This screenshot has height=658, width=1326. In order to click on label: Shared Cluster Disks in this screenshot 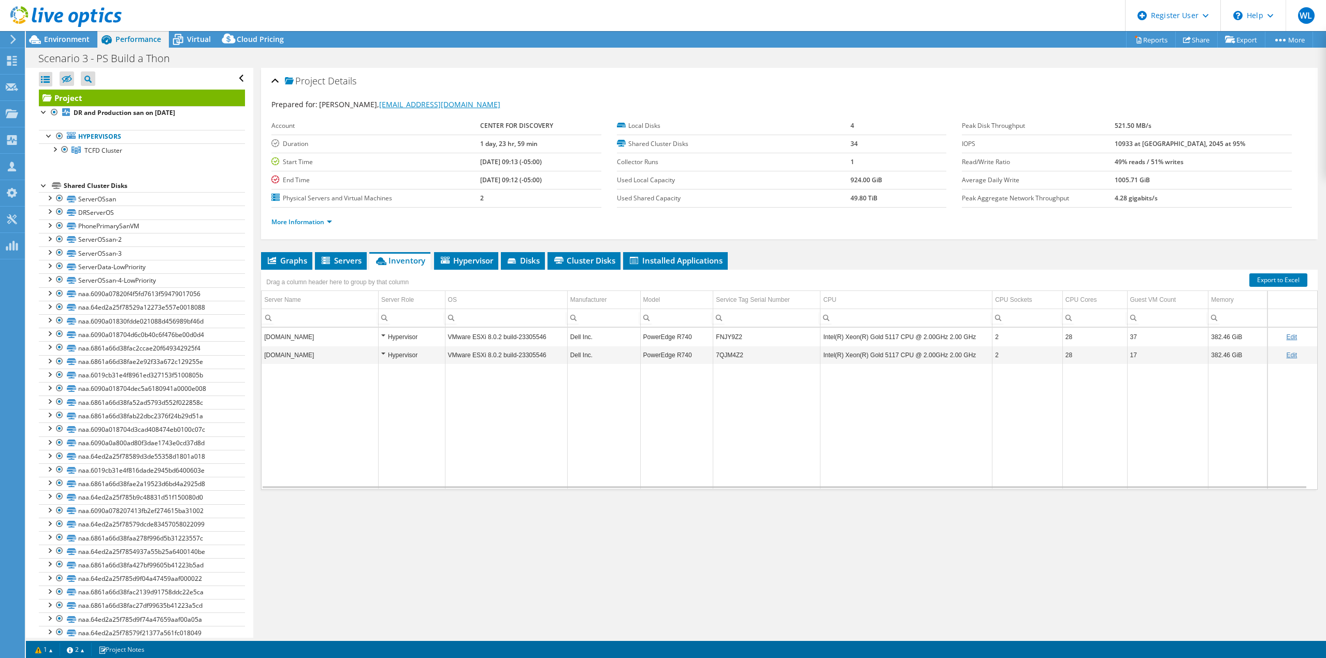, I will do `click(733, 144)`.